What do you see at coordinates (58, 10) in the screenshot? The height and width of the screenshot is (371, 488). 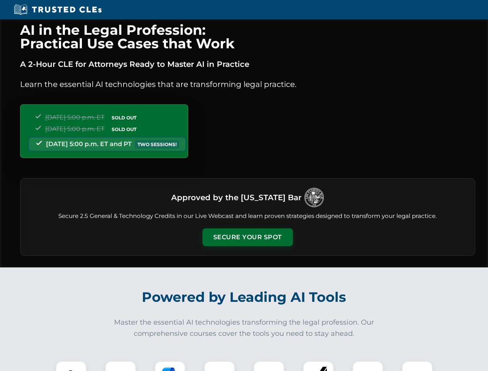 I see `img: Trusted CLEs` at bounding box center [58, 10].